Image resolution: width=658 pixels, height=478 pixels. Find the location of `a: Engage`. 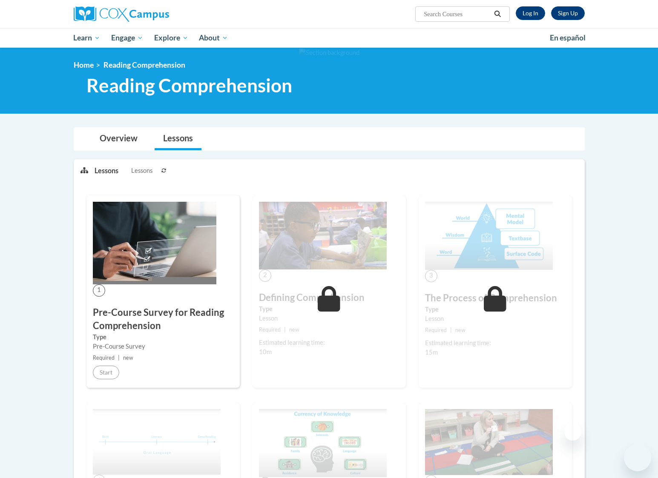

a: Engage is located at coordinates (127, 38).